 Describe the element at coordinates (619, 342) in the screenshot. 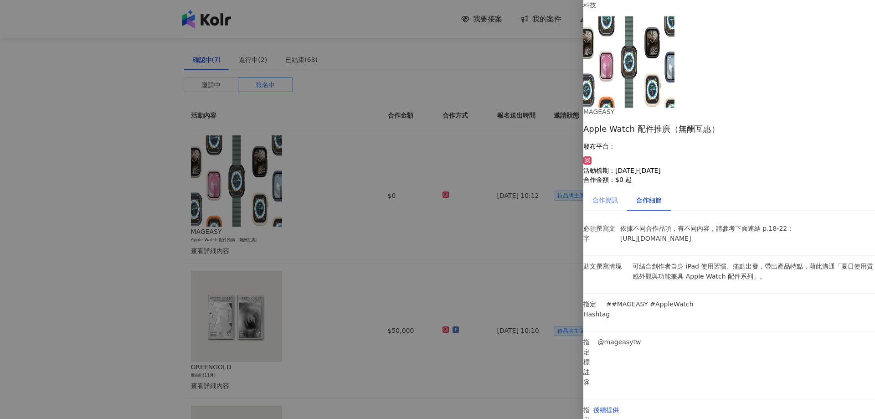

I see `p: @mageasytw` at that location.